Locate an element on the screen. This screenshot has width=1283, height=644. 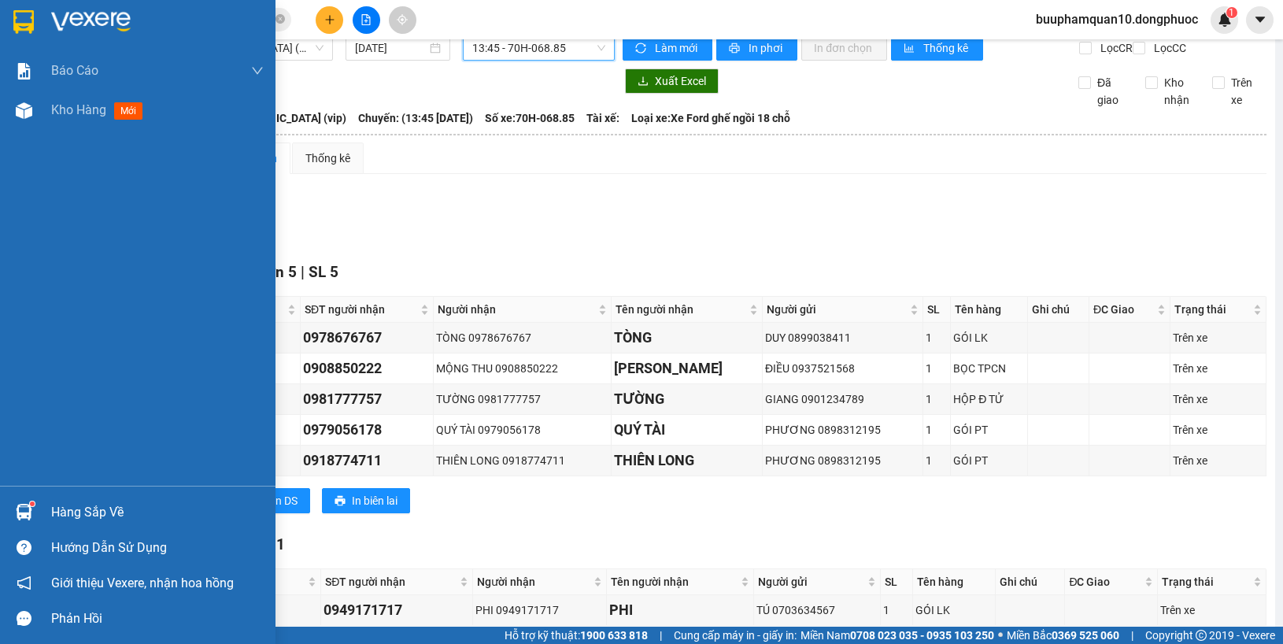
div: 0979056178 is located at coordinates (367, 430).